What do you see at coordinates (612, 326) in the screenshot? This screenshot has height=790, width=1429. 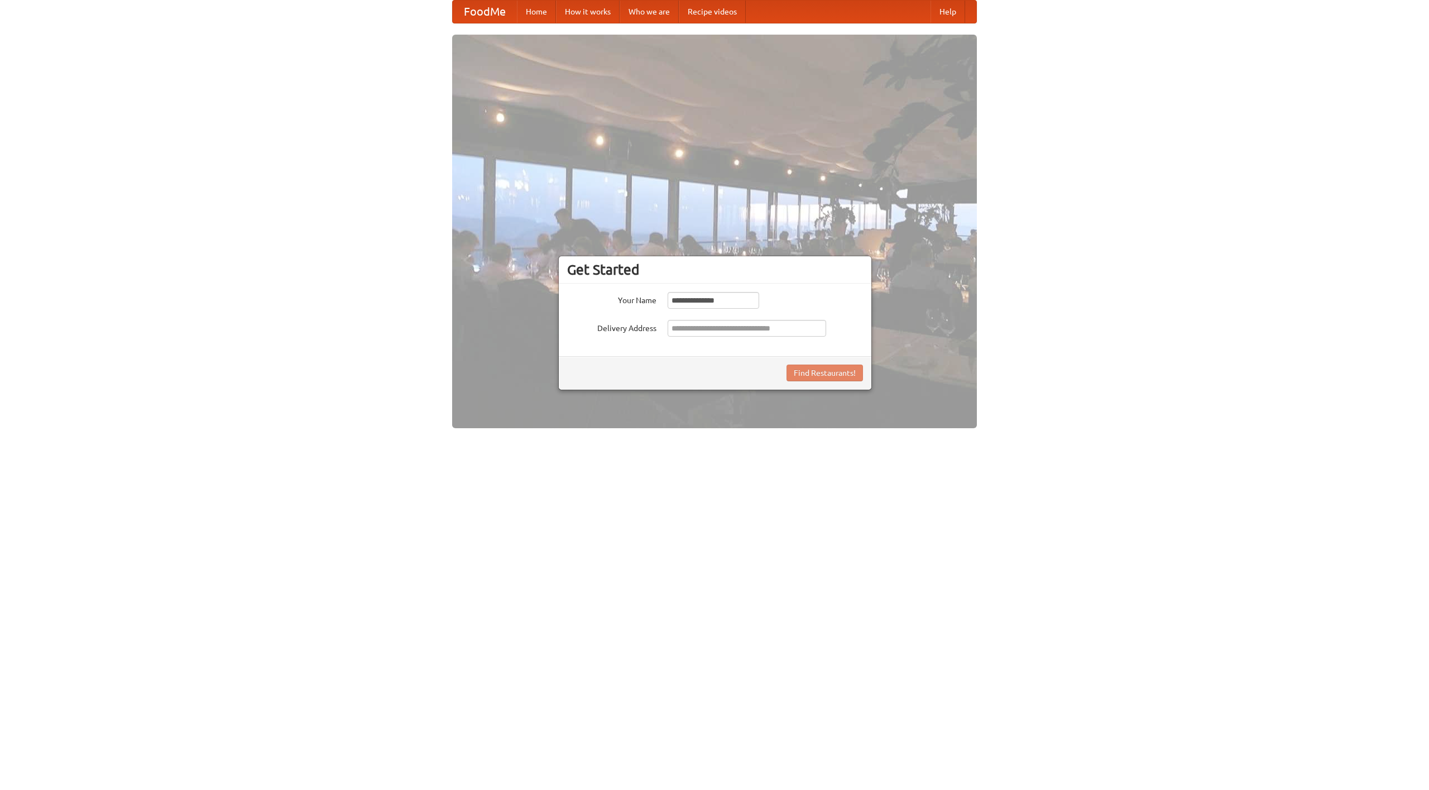 I see `label: Delivery Address` at bounding box center [612, 326].